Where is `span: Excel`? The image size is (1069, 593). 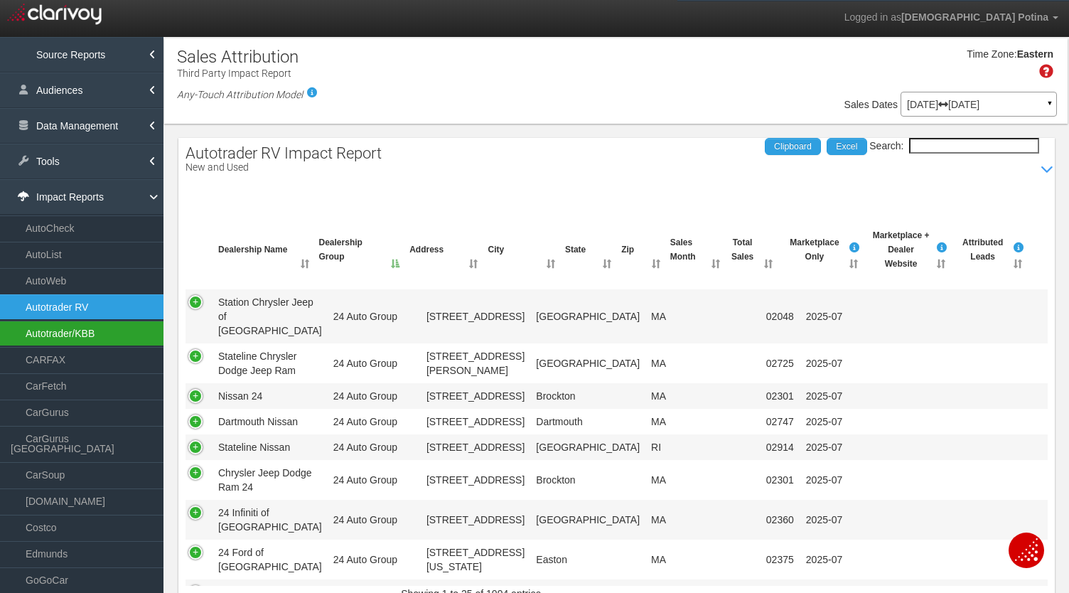
span: Excel is located at coordinates (847, 146).